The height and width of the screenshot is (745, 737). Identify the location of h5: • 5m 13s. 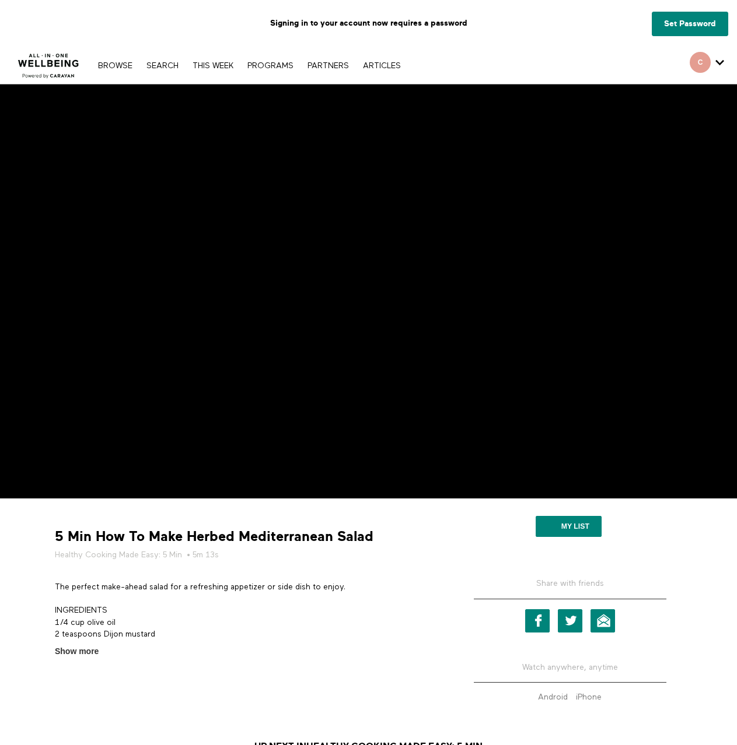
(247, 555).